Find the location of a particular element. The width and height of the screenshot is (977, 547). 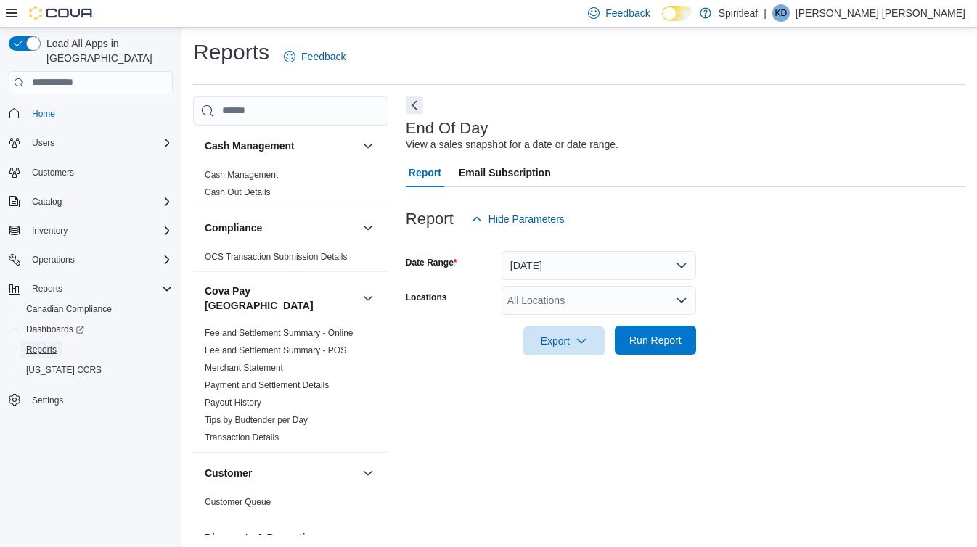

button: Home is located at coordinates (91, 113).